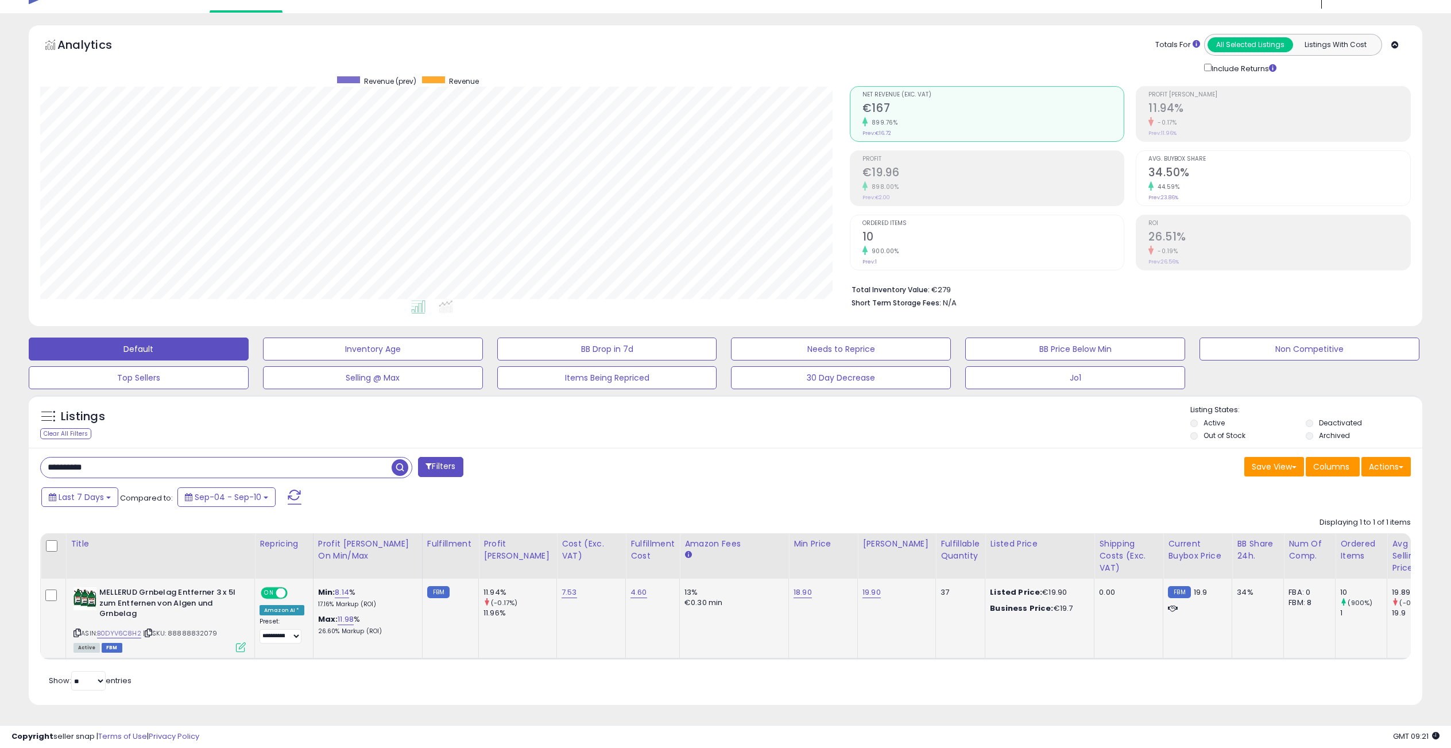  What do you see at coordinates (877, 133) in the screenshot?
I see `small: Prev: €16.72` at bounding box center [877, 133].